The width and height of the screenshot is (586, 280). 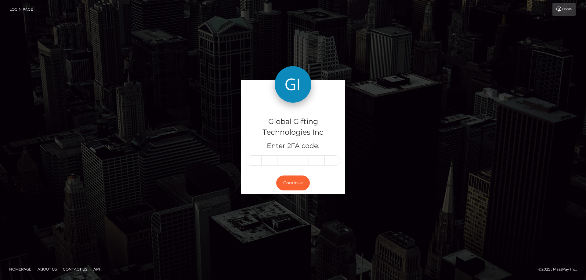 I want to click on a: API, so click(x=97, y=269).